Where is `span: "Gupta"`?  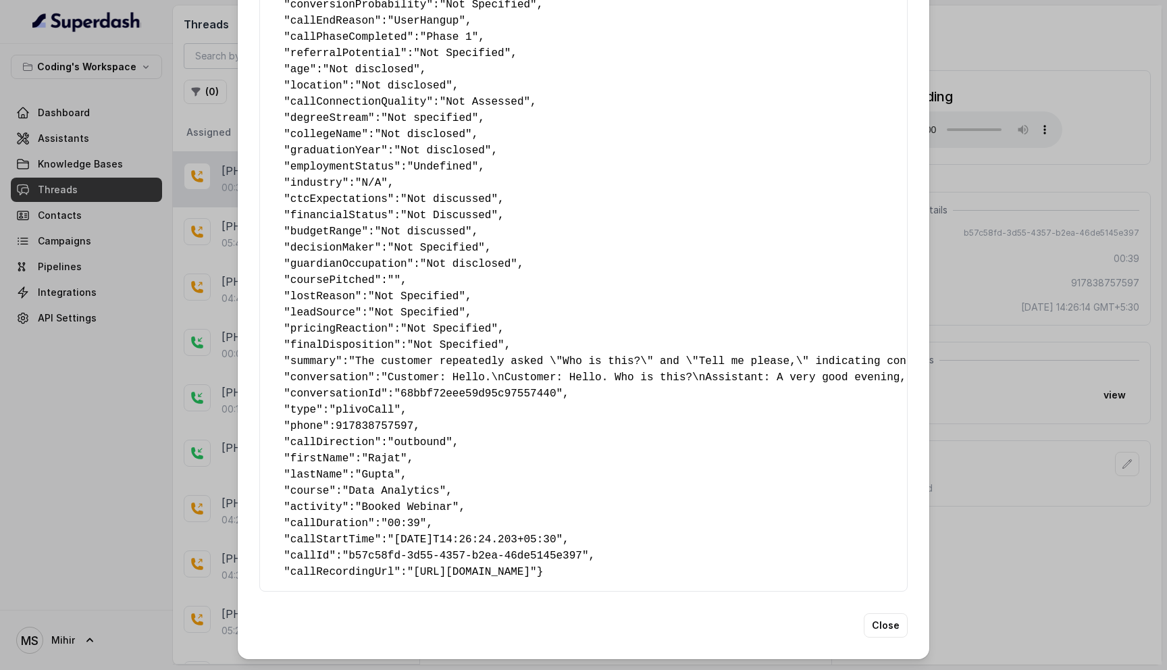
span: "Gupta" is located at coordinates (378, 475).